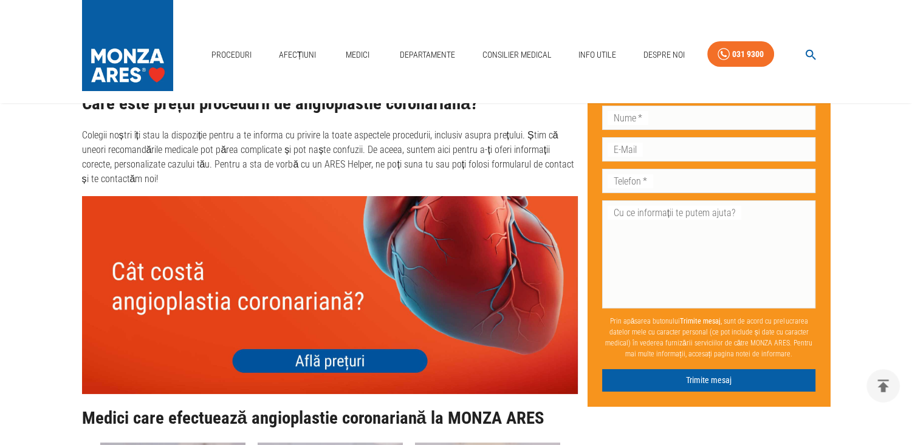 The height and width of the screenshot is (445, 912). What do you see at coordinates (330, 104) in the screenshot?
I see `h2: Care este prețul procedurii de angioplastie coronariană?` at bounding box center [330, 104].